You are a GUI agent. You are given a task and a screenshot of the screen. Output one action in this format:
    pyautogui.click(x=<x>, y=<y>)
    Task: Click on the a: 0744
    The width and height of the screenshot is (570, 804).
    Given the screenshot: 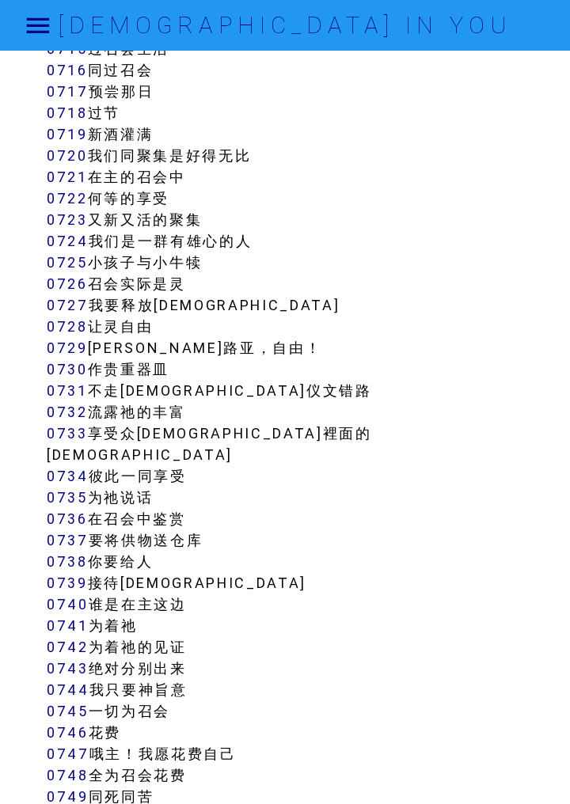 What is the action you would take?
    pyautogui.click(x=68, y=690)
    